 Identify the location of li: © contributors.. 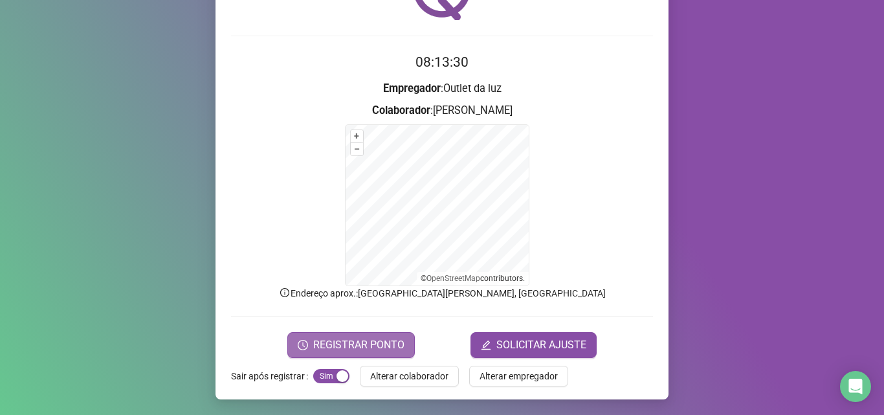
(473, 278).